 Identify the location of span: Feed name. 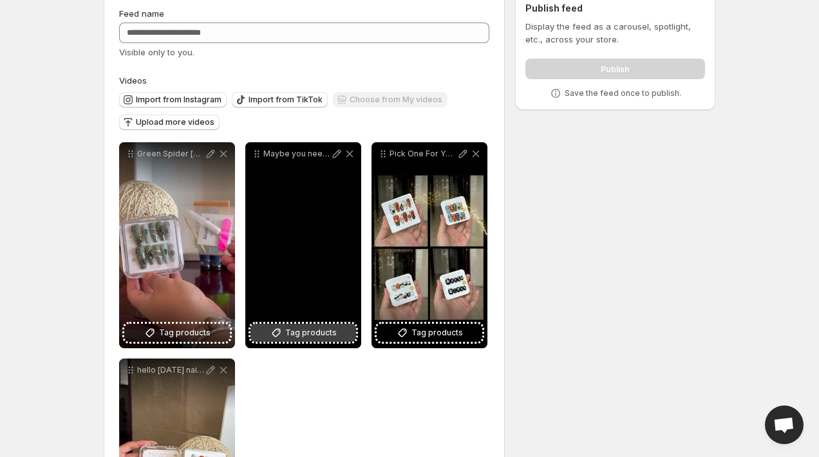
(142, 14).